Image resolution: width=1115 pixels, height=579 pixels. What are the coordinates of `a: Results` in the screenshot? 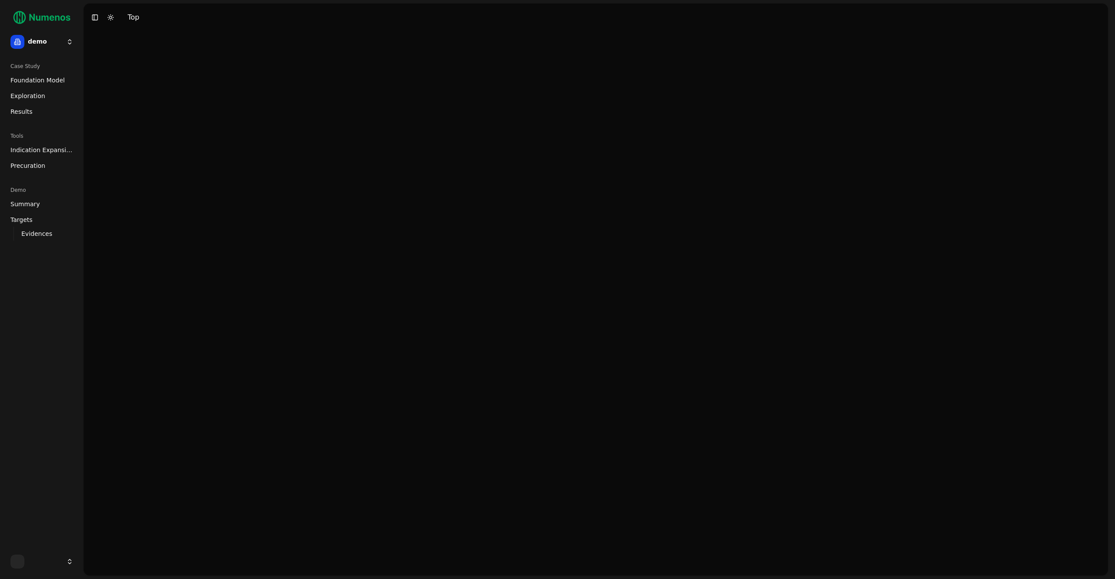 It's located at (42, 112).